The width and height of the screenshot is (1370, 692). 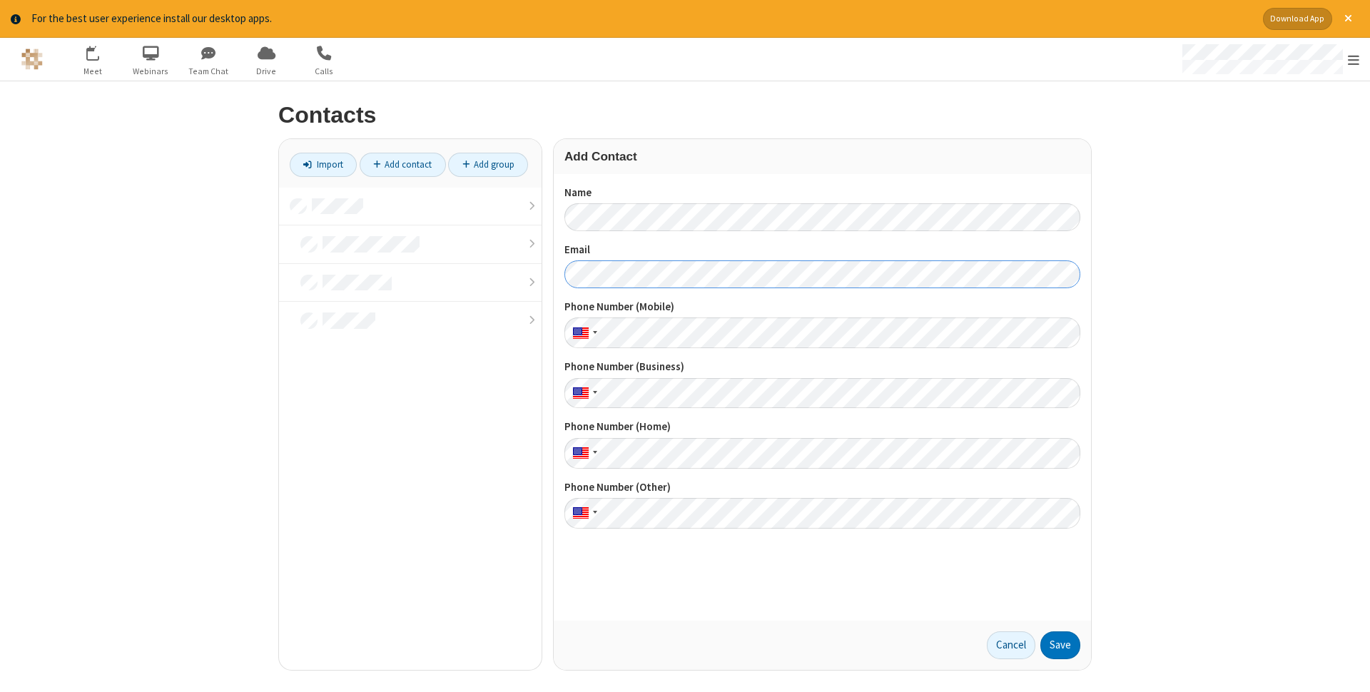 I want to click on label: Email, so click(x=822, y=250).